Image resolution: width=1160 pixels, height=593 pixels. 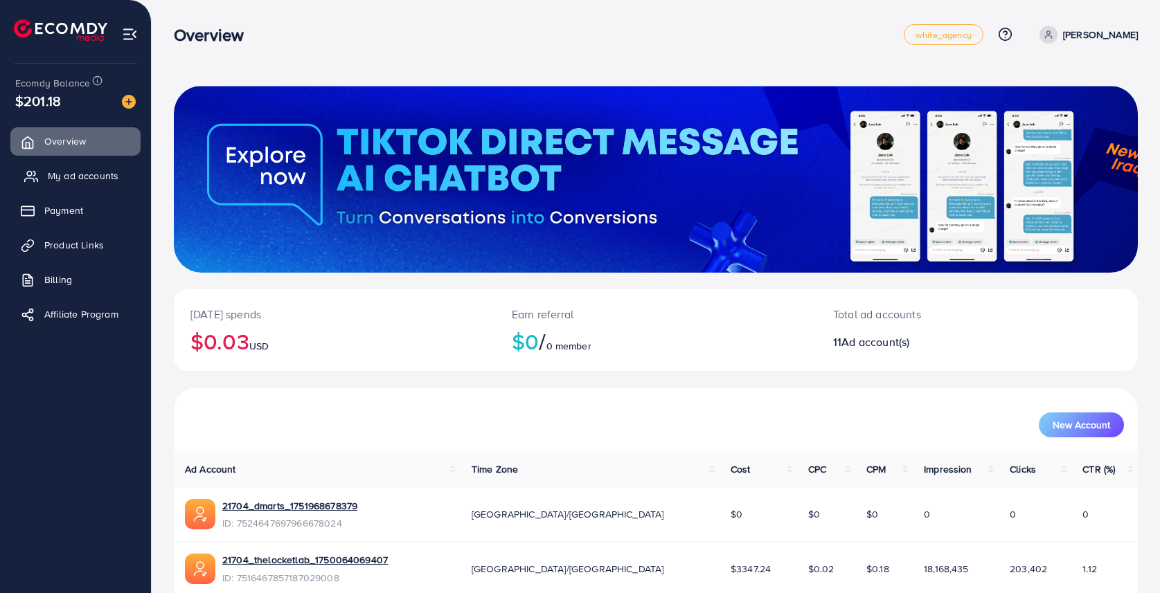 What do you see at coordinates (75, 176) in the screenshot?
I see `a: My ad accounts` at bounding box center [75, 176].